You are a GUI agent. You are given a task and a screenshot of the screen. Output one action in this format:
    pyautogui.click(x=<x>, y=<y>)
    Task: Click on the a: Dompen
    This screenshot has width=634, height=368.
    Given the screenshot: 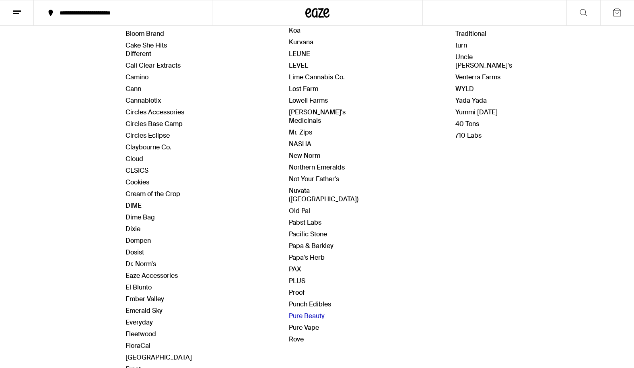 What is the action you would take?
    pyautogui.click(x=138, y=240)
    